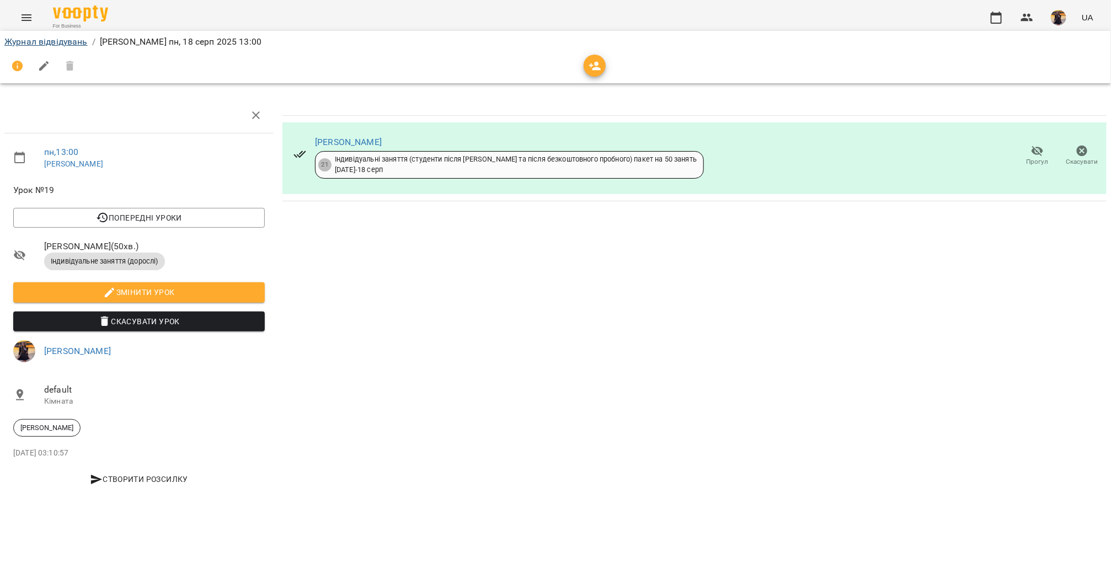 This screenshot has width=1111, height=563. What do you see at coordinates (139, 218) in the screenshot?
I see `button: Попередні уроки` at bounding box center [139, 218].